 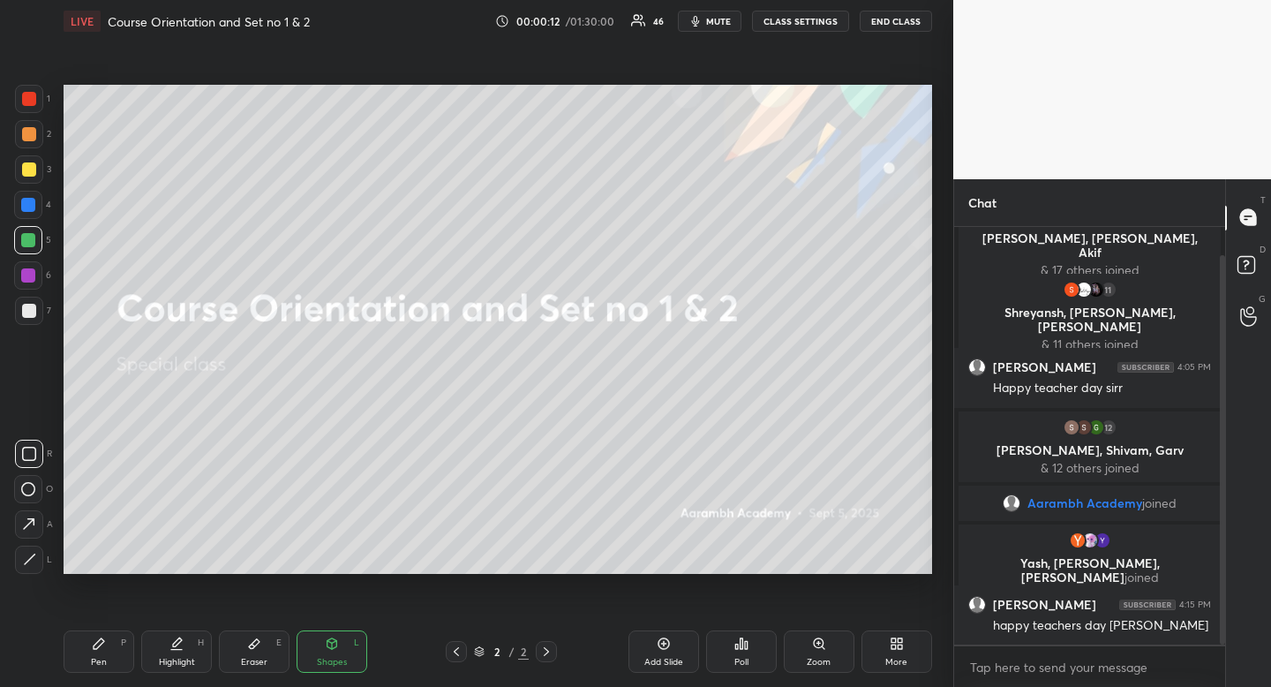 What do you see at coordinates (33, 205) in the screenshot?
I see `div: 4` at bounding box center [33, 205].